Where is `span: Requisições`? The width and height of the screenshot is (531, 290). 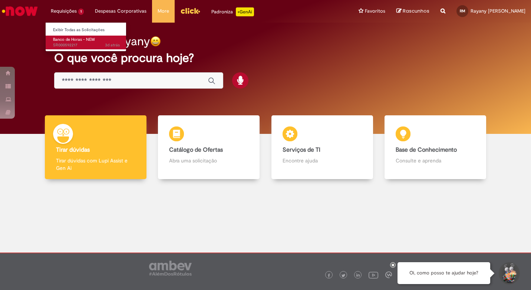 span: Requisições is located at coordinates (64, 11).